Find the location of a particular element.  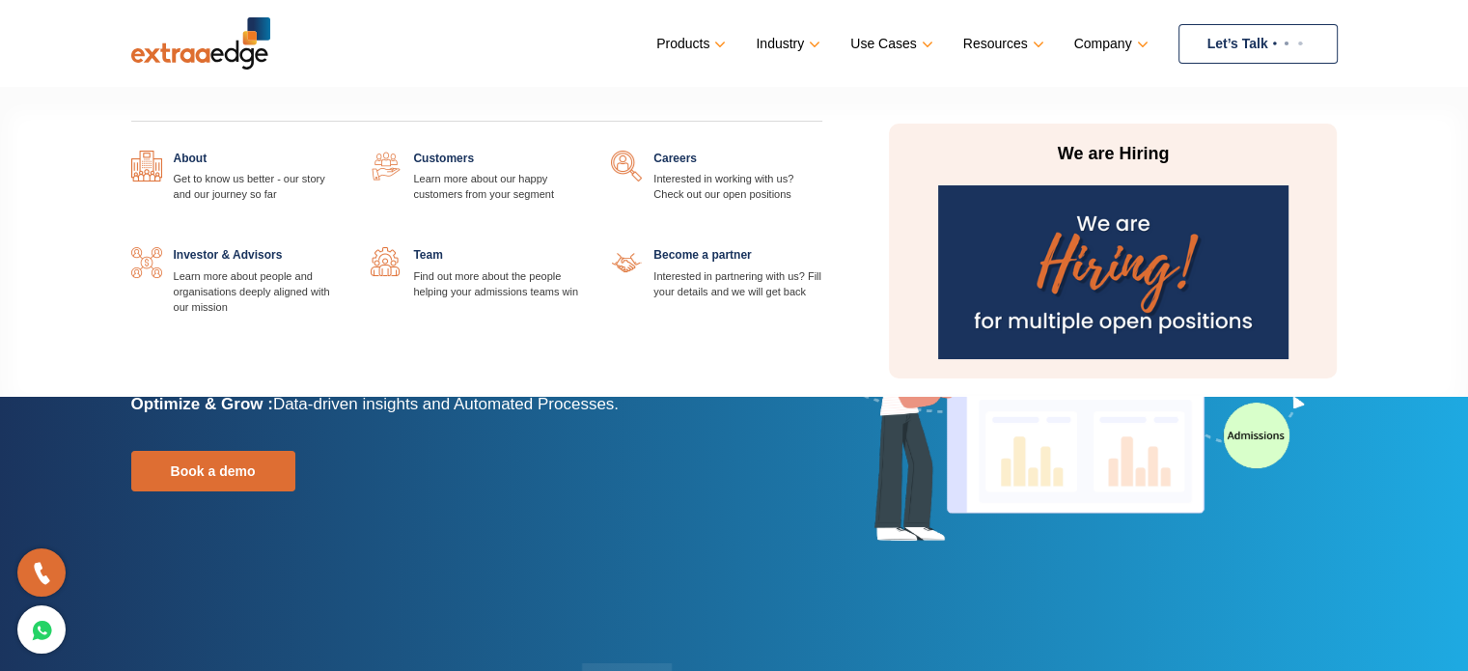

b: Optimize & Grow : is located at coordinates (202, 403).